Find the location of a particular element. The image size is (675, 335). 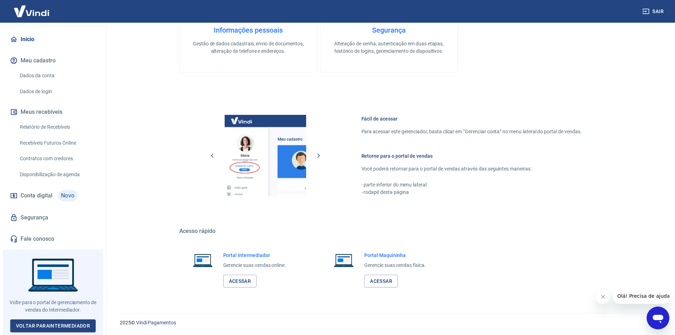

button: Meus recebíveis is located at coordinates (53, 112).